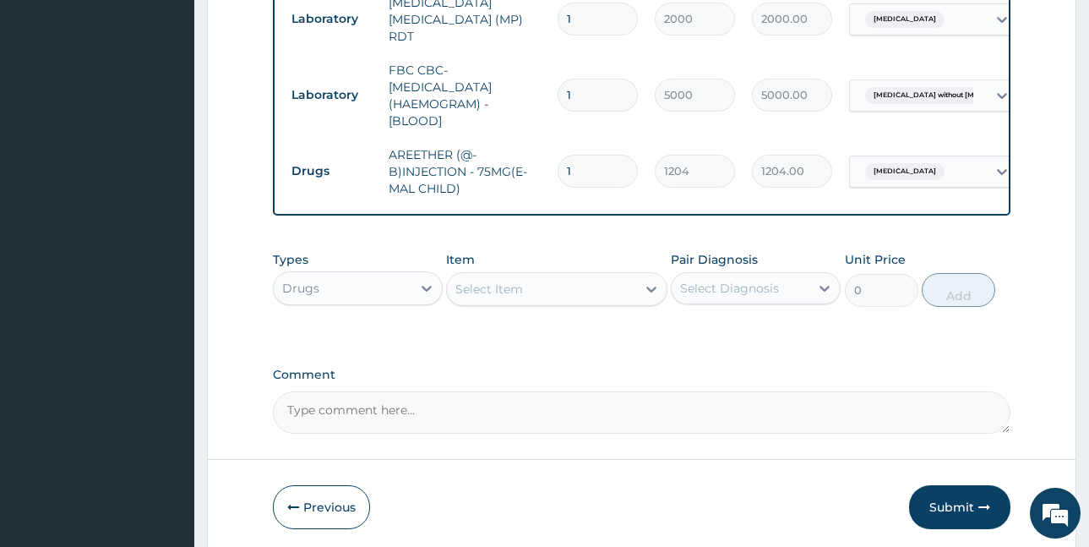 The width and height of the screenshot is (1089, 547). I want to click on div: Select Diagnosis, so click(729, 288).